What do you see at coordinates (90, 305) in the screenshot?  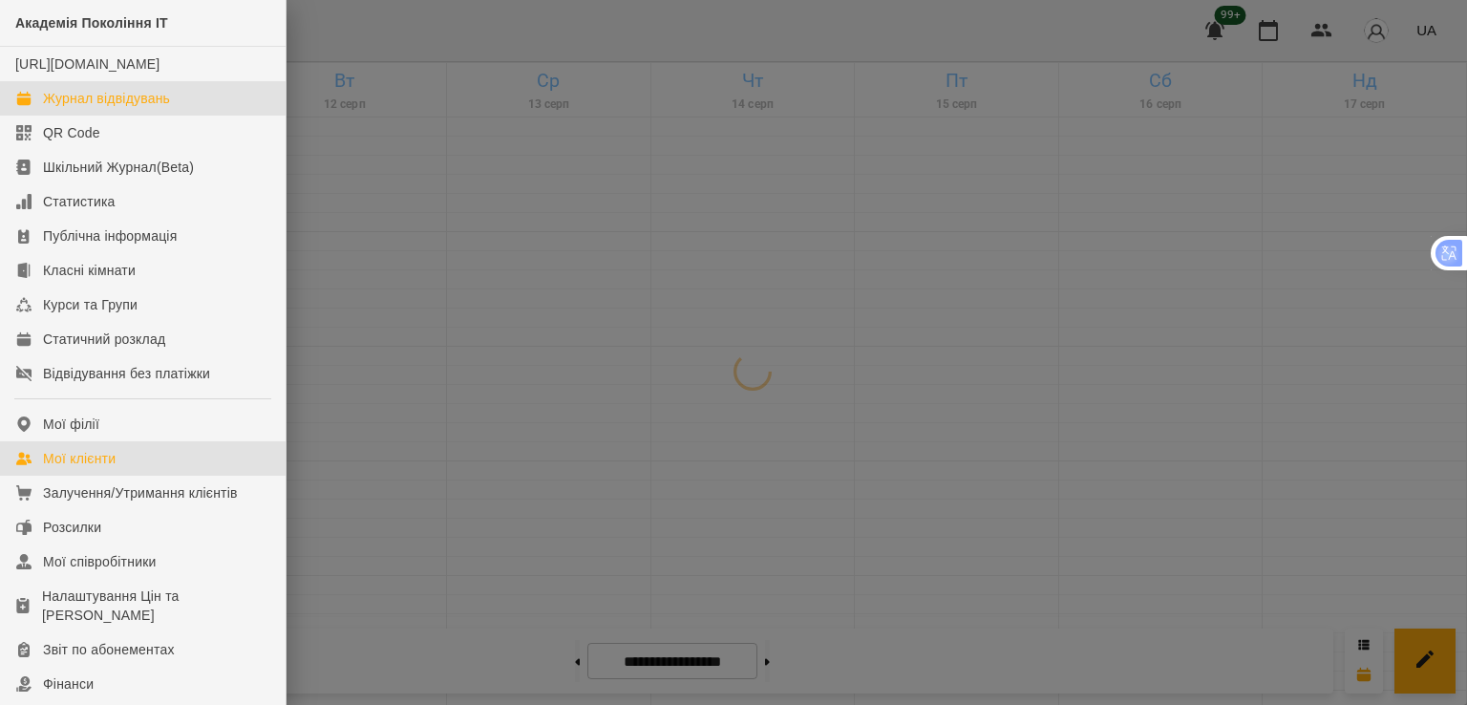 I see `div: Курси та Групи` at bounding box center [90, 305].